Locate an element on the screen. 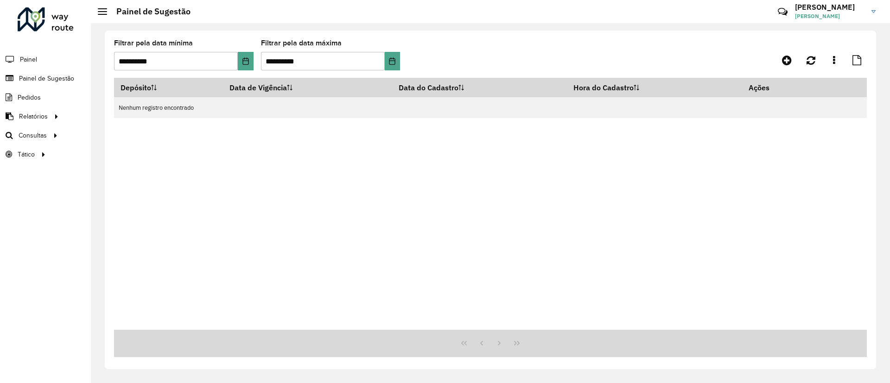 The width and height of the screenshot is (890, 383). td: Nenhum registro encontrado is located at coordinates (490, 108).